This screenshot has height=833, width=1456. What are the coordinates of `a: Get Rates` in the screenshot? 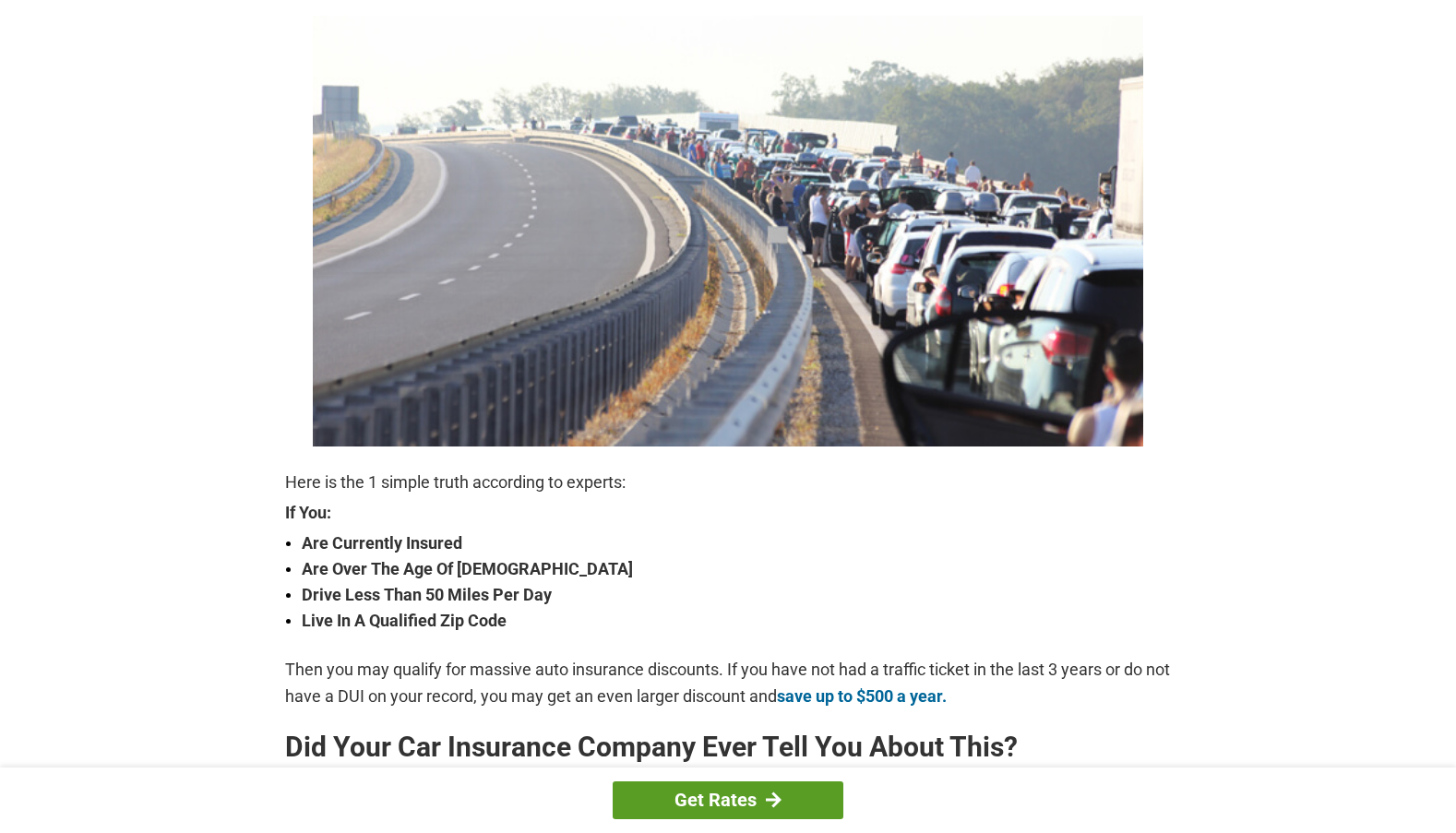 It's located at (728, 799).